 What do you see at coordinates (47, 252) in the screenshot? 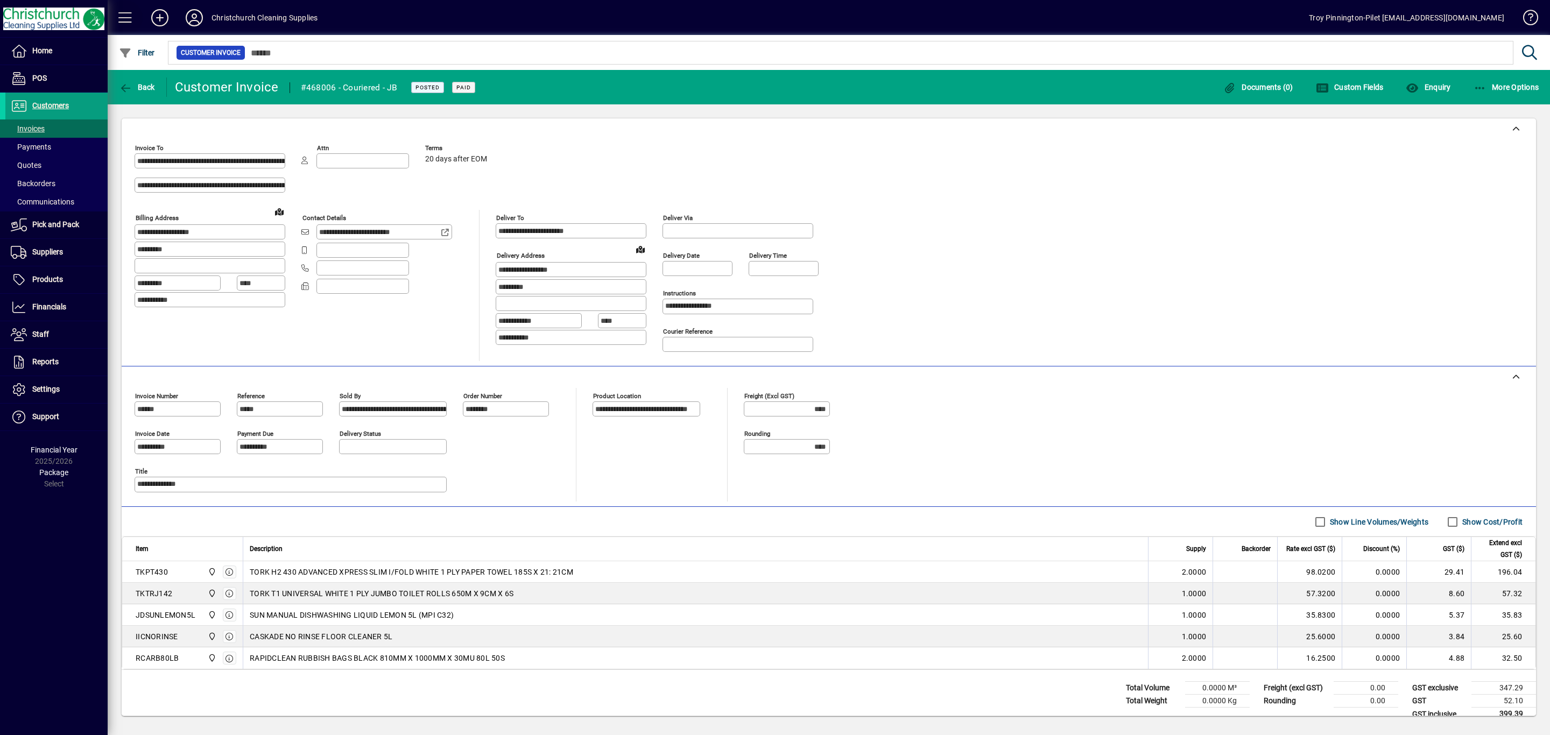
I see `span: Suppliers` at bounding box center [47, 252].